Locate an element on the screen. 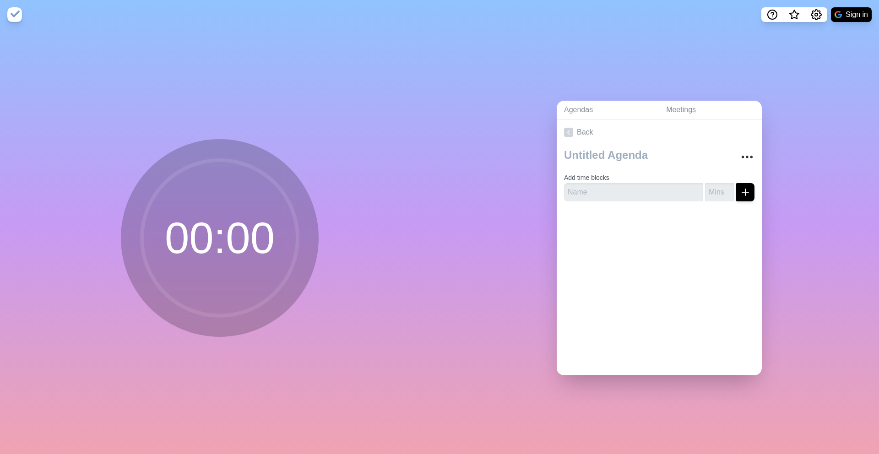 Image resolution: width=879 pixels, height=454 pixels. img: timeblocks logo is located at coordinates (15, 15).